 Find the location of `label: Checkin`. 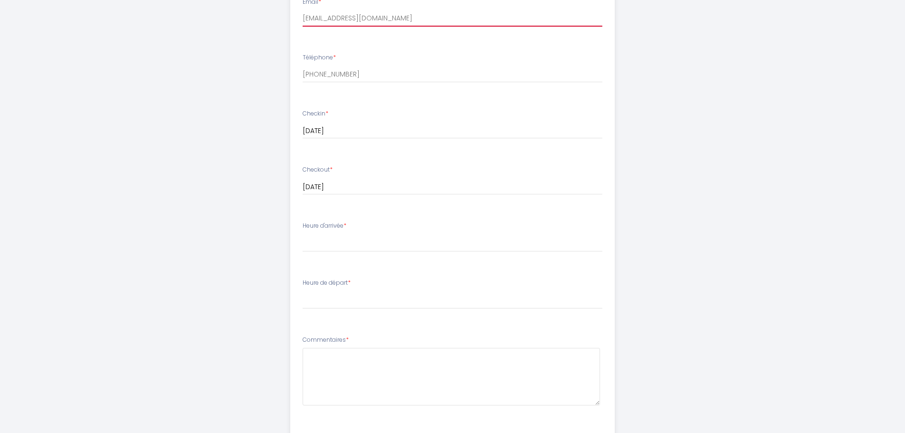

label: Checkin is located at coordinates (316, 114).